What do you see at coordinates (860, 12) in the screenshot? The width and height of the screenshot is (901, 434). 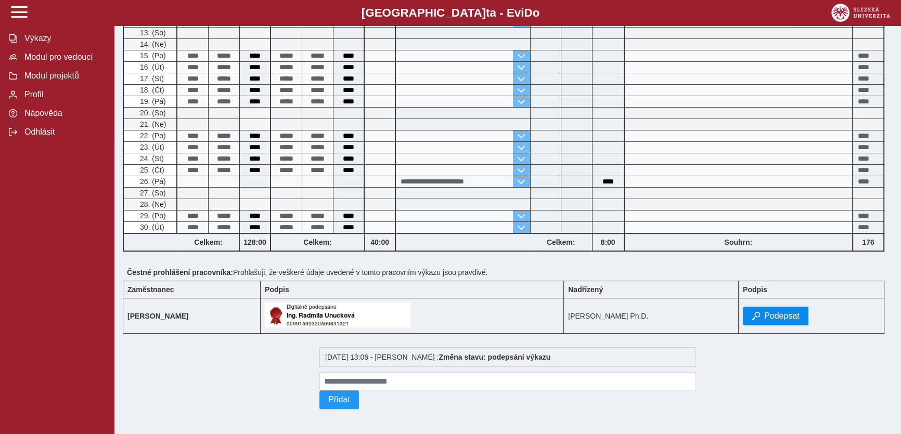 I see `img: logo_web_su.png` at bounding box center [860, 12].